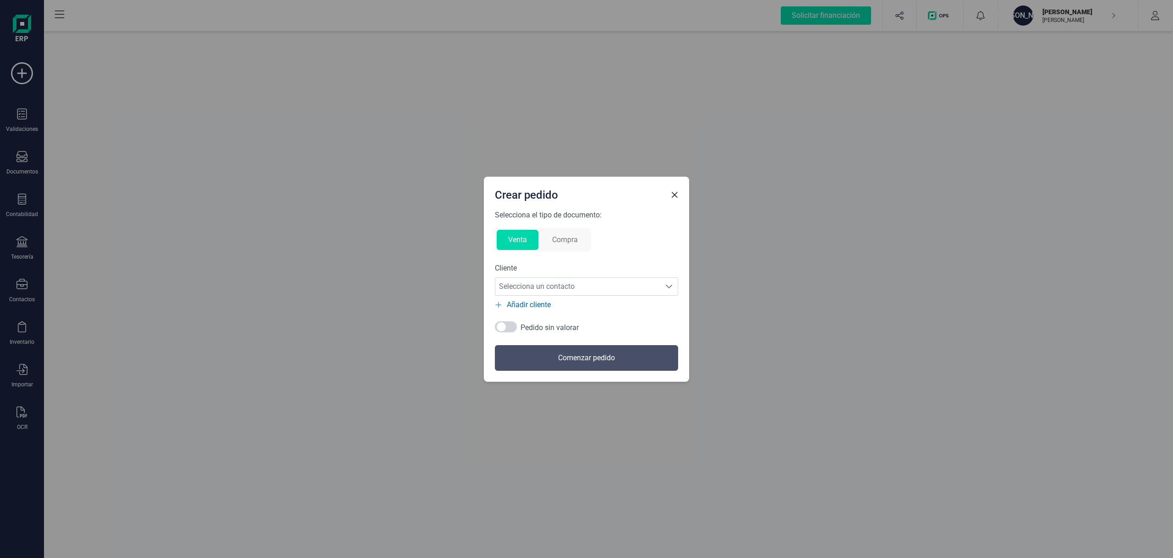 The height and width of the screenshot is (558, 1173). Describe the element at coordinates (506, 268) in the screenshot. I see `p: Cliente` at that location.